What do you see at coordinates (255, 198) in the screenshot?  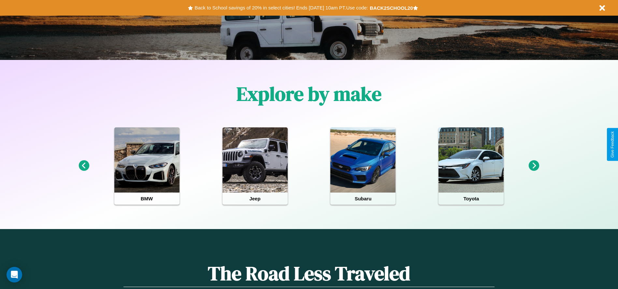 I see `h4: Jeep` at bounding box center [255, 198].